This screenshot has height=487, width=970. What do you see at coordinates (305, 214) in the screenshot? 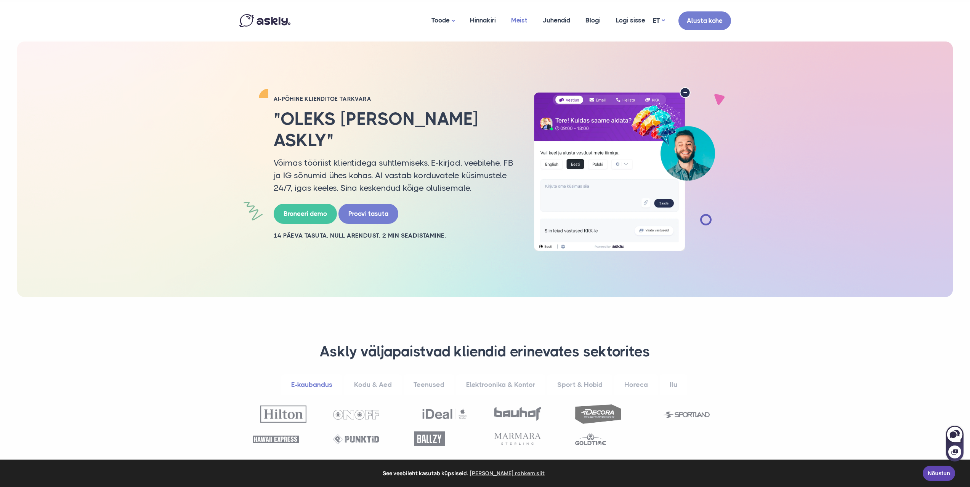
I see `a: Broneeri demo` at bounding box center [305, 214].